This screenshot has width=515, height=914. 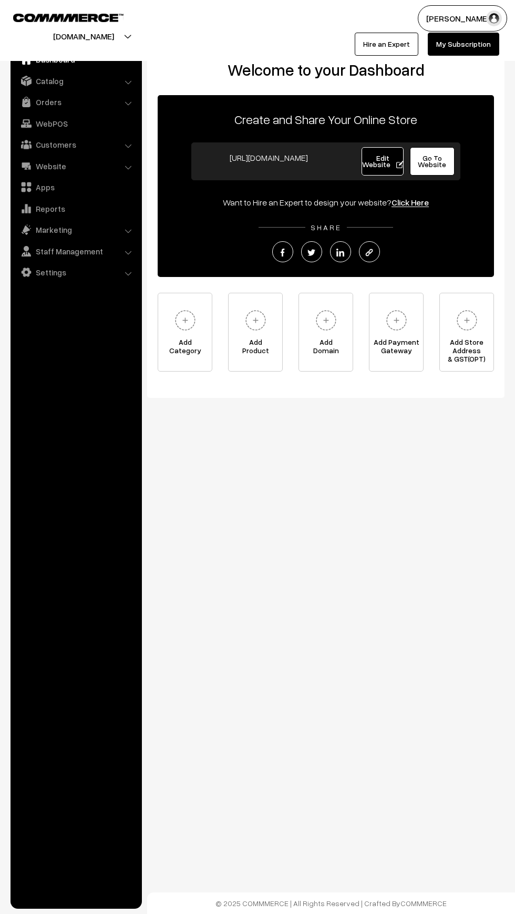 What do you see at coordinates (76, 102) in the screenshot?
I see `a: Orders` at bounding box center [76, 102].